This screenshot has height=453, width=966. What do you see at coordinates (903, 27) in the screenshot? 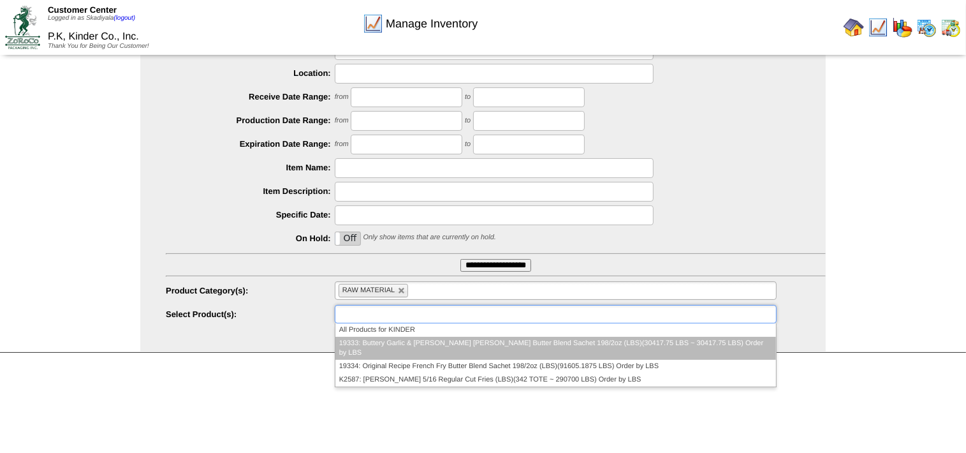
I see `img: graph.gif` at bounding box center [903, 27].